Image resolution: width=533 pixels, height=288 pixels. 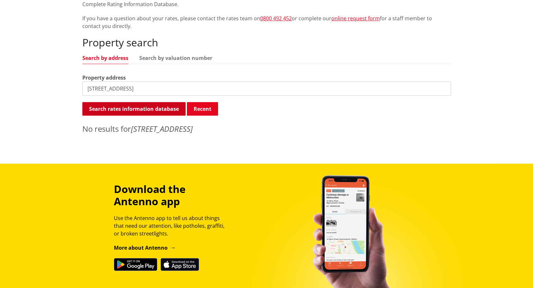 What do you see at coordinates (276, 18) in the screenshot?
I see `a: 0800 492 452` at bounding box center [276, 18].